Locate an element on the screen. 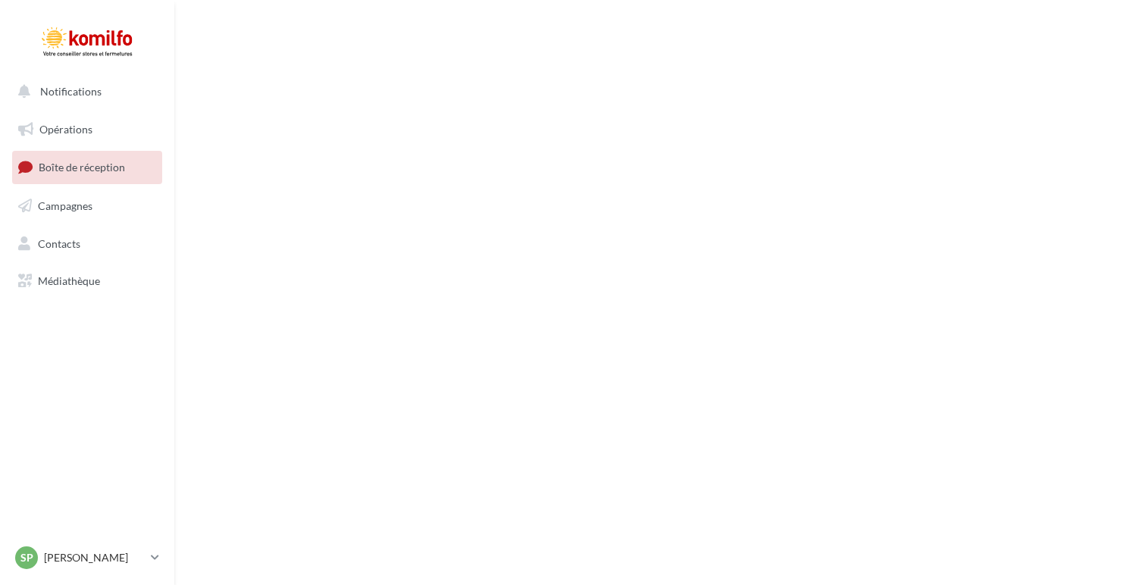 This screenshot has width=1146, height=585. button: Notifications is located at coordinates (84, 92).